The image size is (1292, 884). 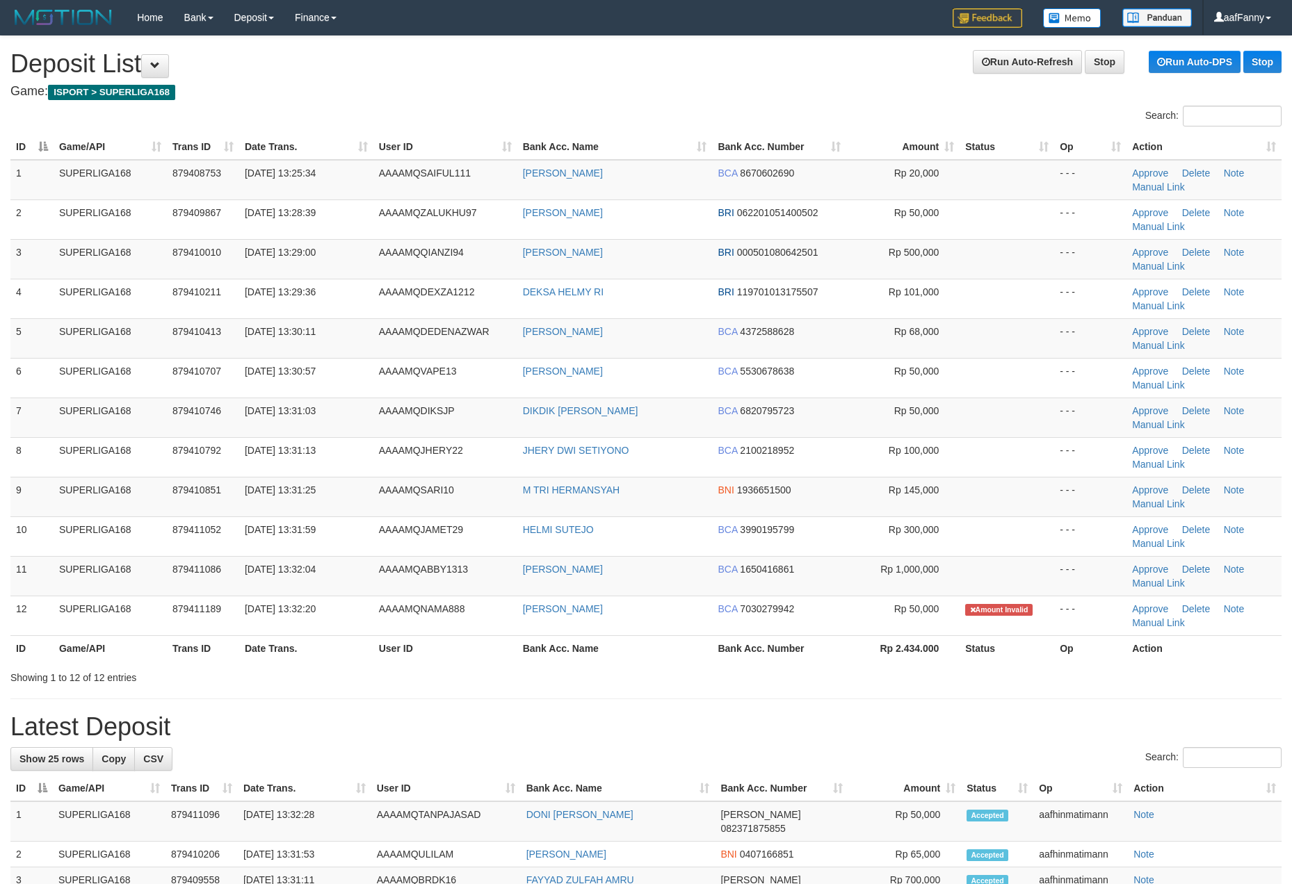 I want to click on img: Feedback.jpg, so click(x=987, y=18).